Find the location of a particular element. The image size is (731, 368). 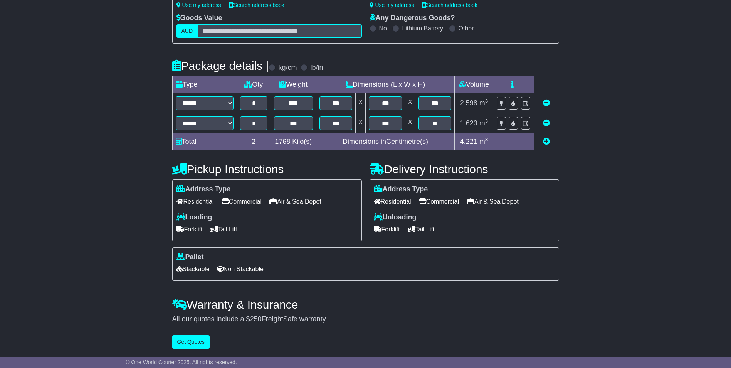

td: Volume is located at coordinates (474, 85).